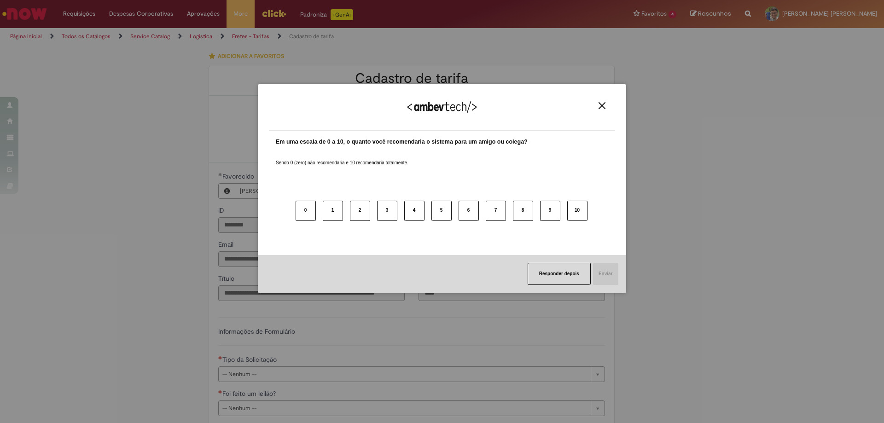 This screenshot has height=423, width=884. What do you see at coordinates (602, 105) in the screenshot?
I see `img: Close` at bounding box center [602, 105].